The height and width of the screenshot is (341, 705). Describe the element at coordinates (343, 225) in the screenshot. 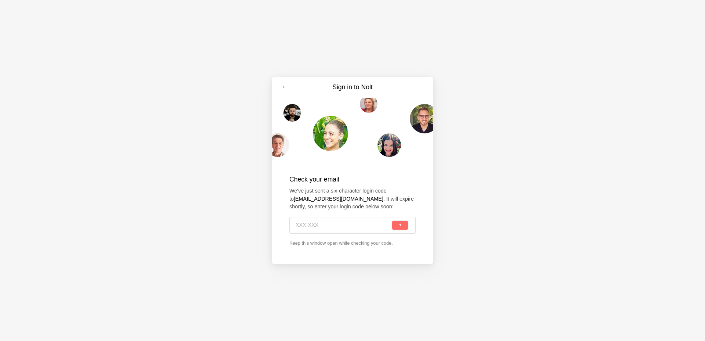

I see `input: XXX-XXX` at that location.